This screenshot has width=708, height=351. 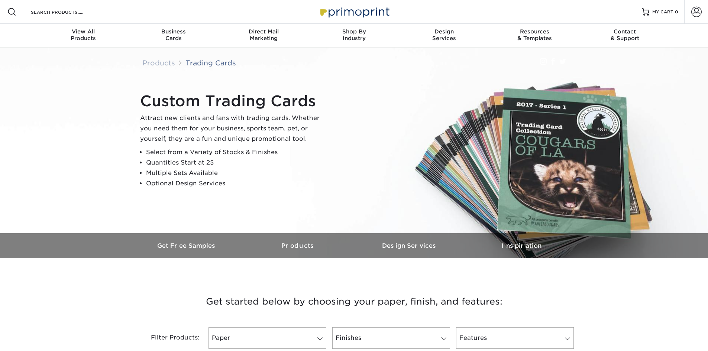 I want to click on a: Trading Cards, so click(x=211, y=63).